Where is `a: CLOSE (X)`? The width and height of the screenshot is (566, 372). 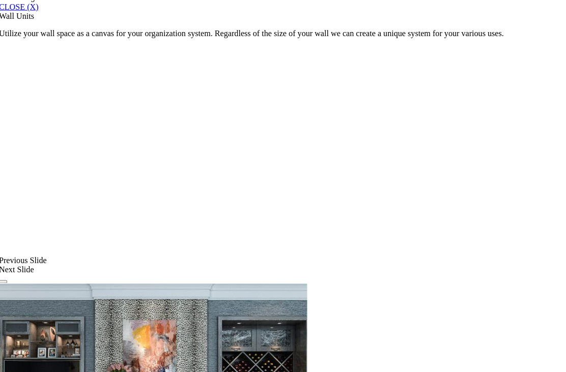
a: CLOSE (X) is located at coordinates (23, 6).